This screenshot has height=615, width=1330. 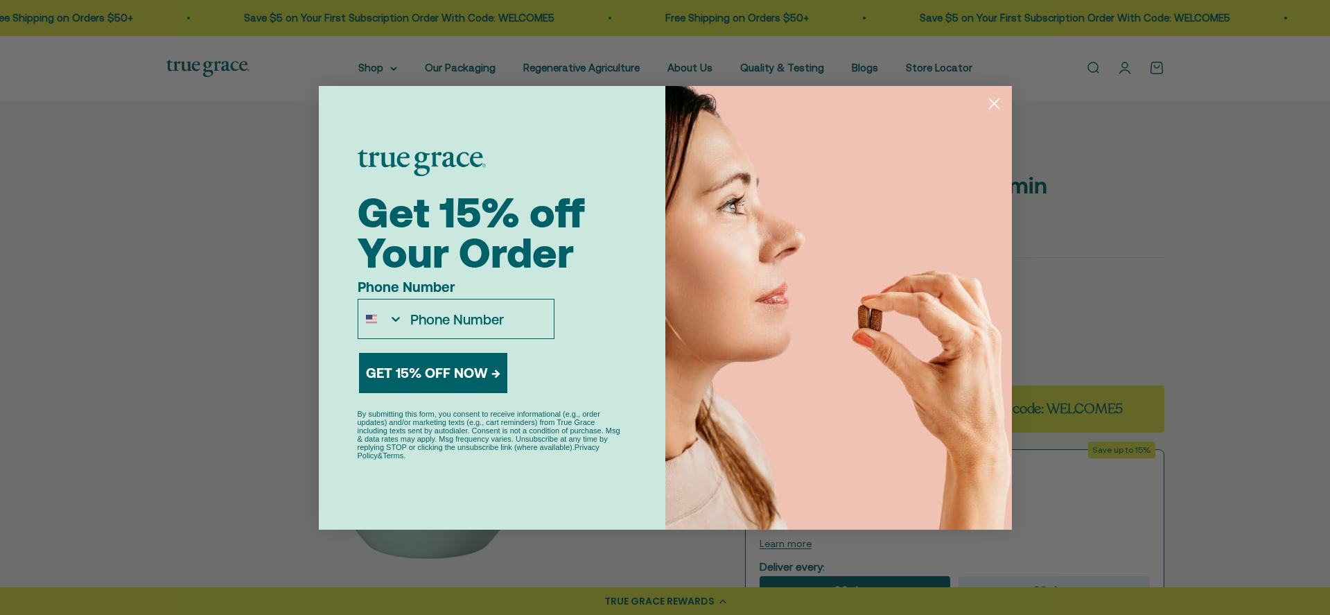 What do you see at coordinates (371, 319) in the screenshot?
I see `img: United States` at bounding box center [371, 319].